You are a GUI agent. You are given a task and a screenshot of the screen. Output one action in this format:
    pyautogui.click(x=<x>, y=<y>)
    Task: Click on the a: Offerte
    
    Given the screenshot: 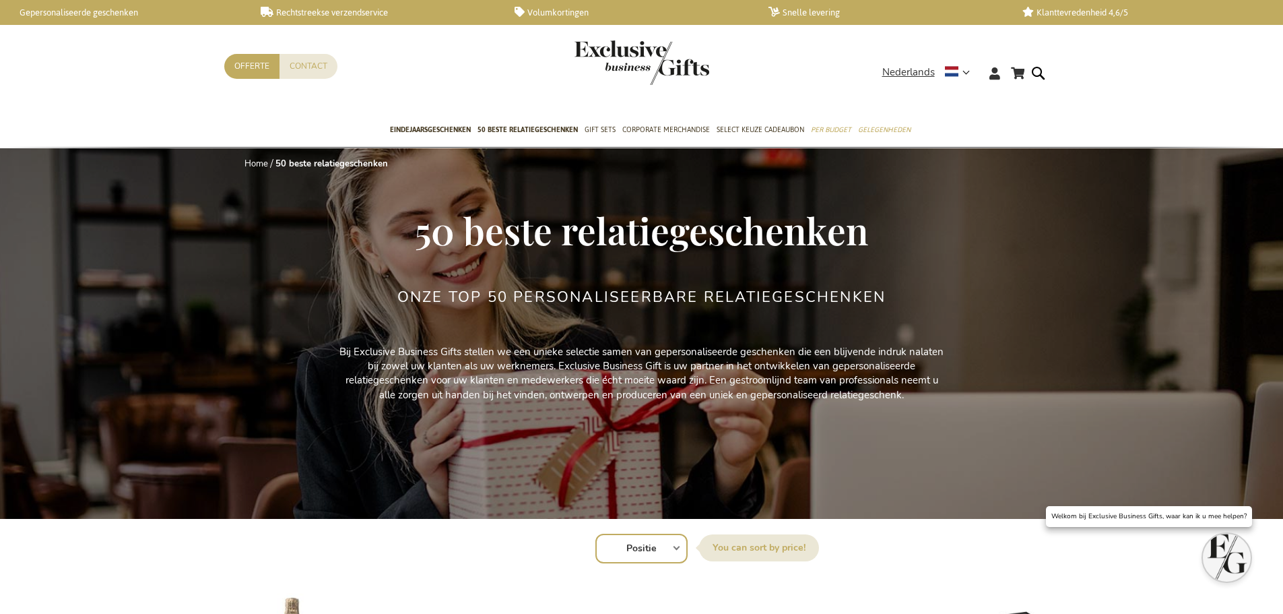 What is the action you would take?
    pyautogui.click(x=252, y=66)
    